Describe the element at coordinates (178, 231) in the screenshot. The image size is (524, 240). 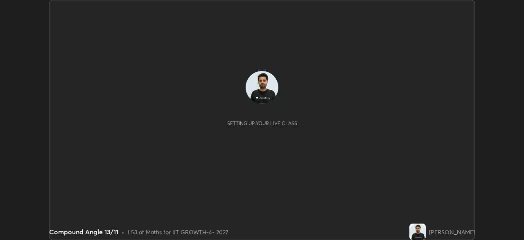
I see `div: L53 of Maths for IIT GROWTH-4- 2027` at that location.